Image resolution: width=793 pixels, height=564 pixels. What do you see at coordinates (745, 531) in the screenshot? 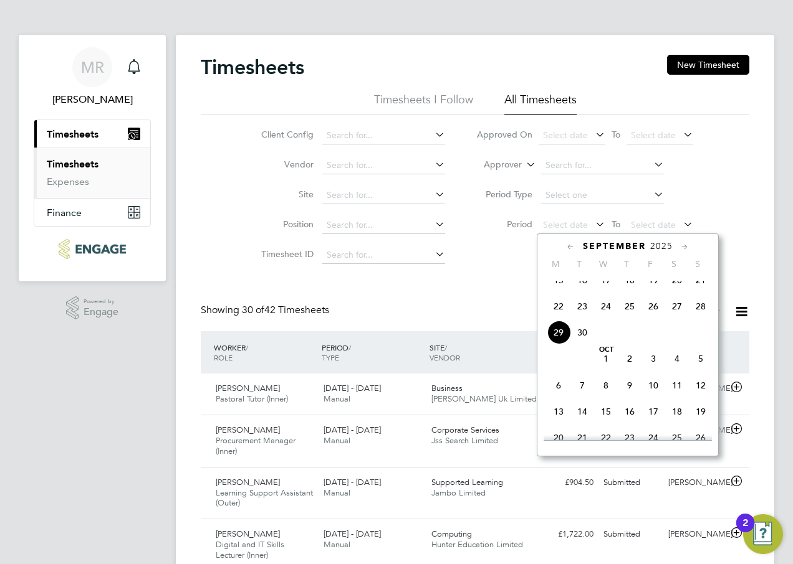
I see `div: 2` at bounding box center [745, 531].